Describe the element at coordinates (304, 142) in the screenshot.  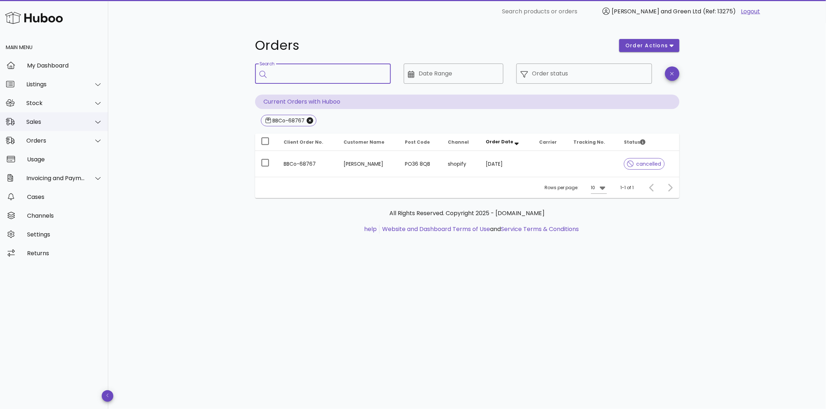
I see `span: Client Order No.` at that location.